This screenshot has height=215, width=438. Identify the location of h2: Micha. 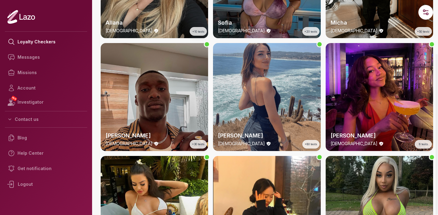
(379, 23).